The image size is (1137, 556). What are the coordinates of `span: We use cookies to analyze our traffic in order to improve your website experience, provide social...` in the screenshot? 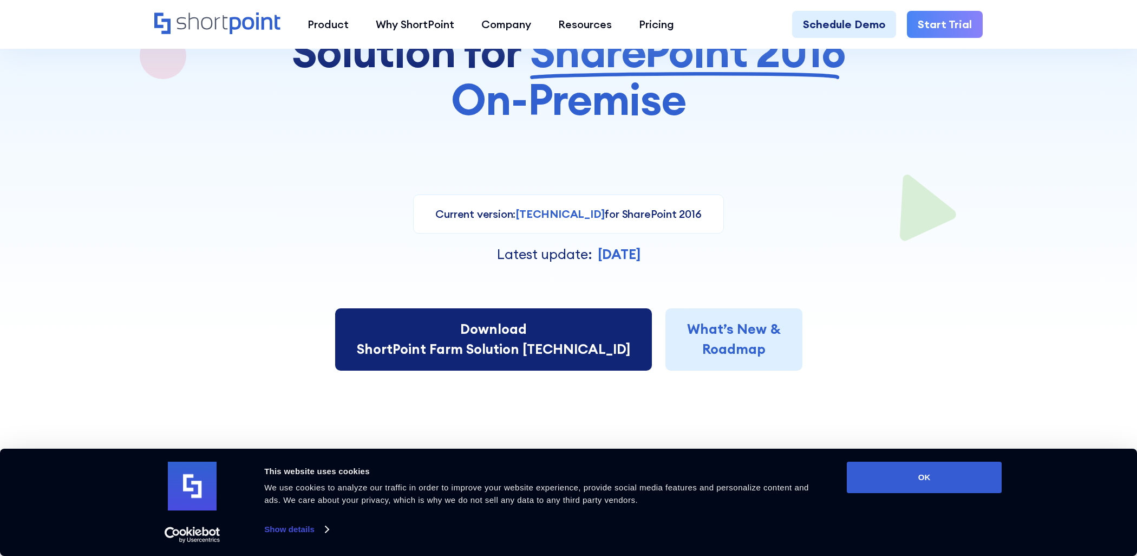 It's located at (537, 493).